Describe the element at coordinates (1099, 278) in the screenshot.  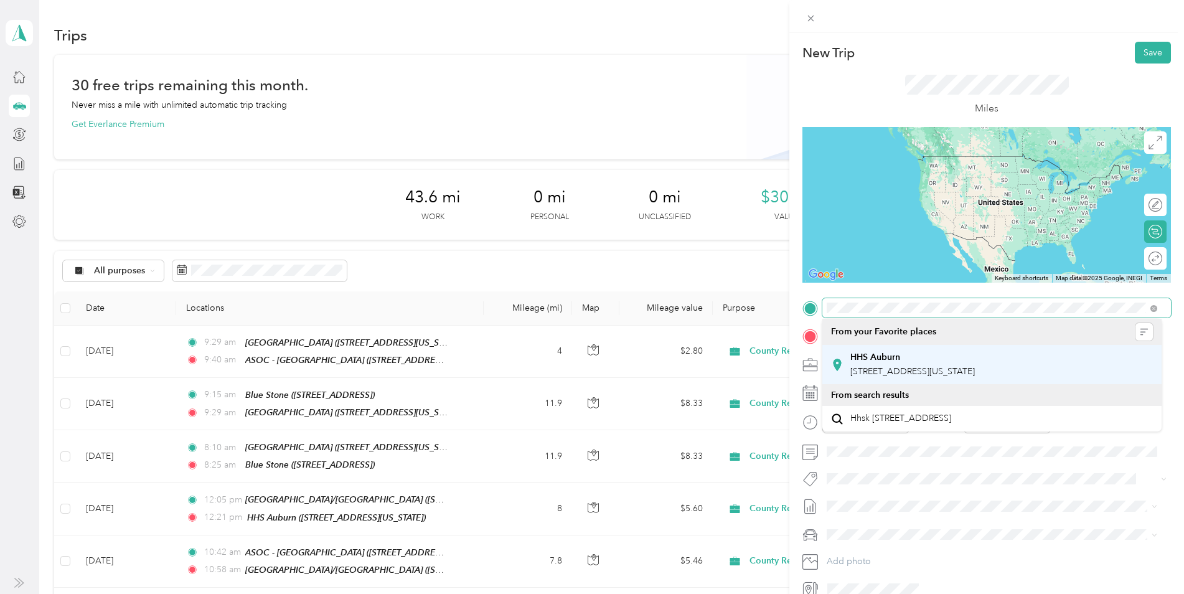
I see `span: Map data ©2025 Google, INEGI` at that location.